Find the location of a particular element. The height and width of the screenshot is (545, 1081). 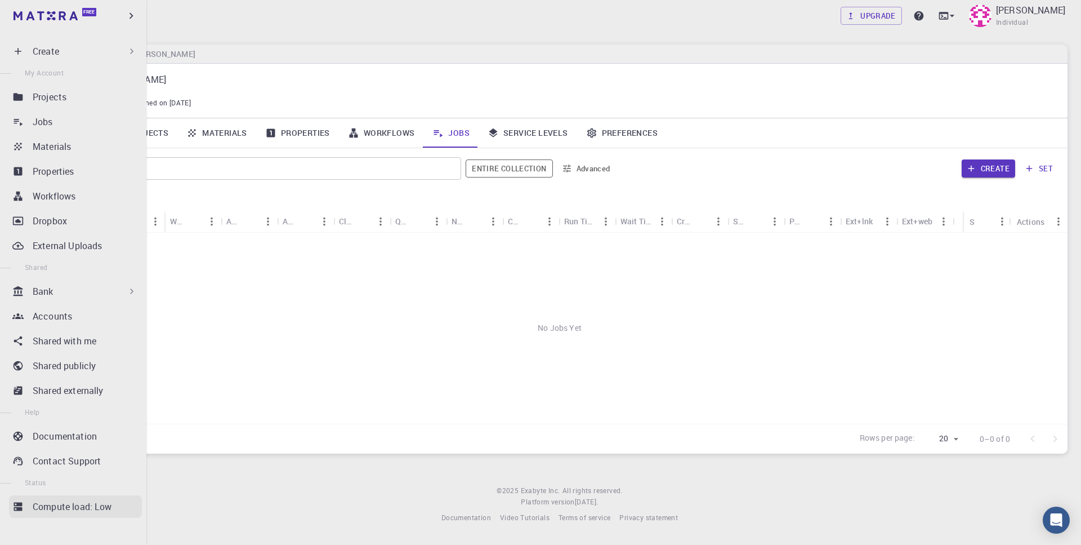

p: Accounts is located at coordinates (52, 316).